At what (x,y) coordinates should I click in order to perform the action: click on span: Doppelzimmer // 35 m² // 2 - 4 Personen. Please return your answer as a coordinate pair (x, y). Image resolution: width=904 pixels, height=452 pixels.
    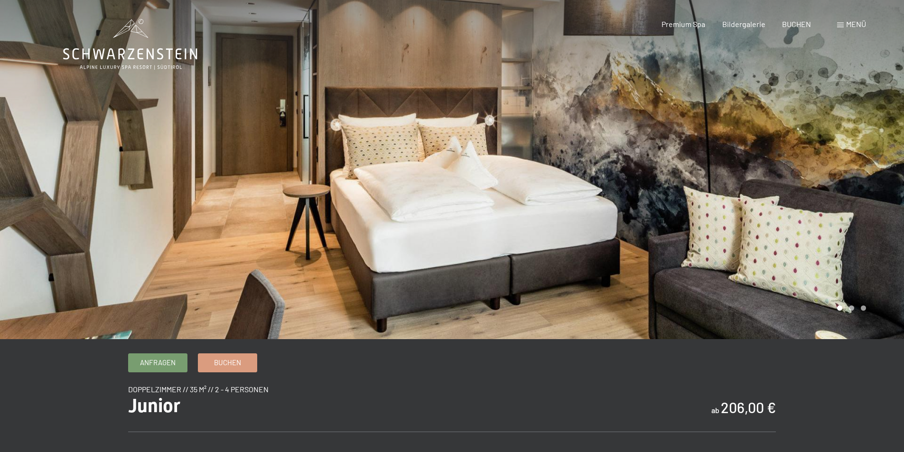
    Looking at the image, I should click on (198, 389).